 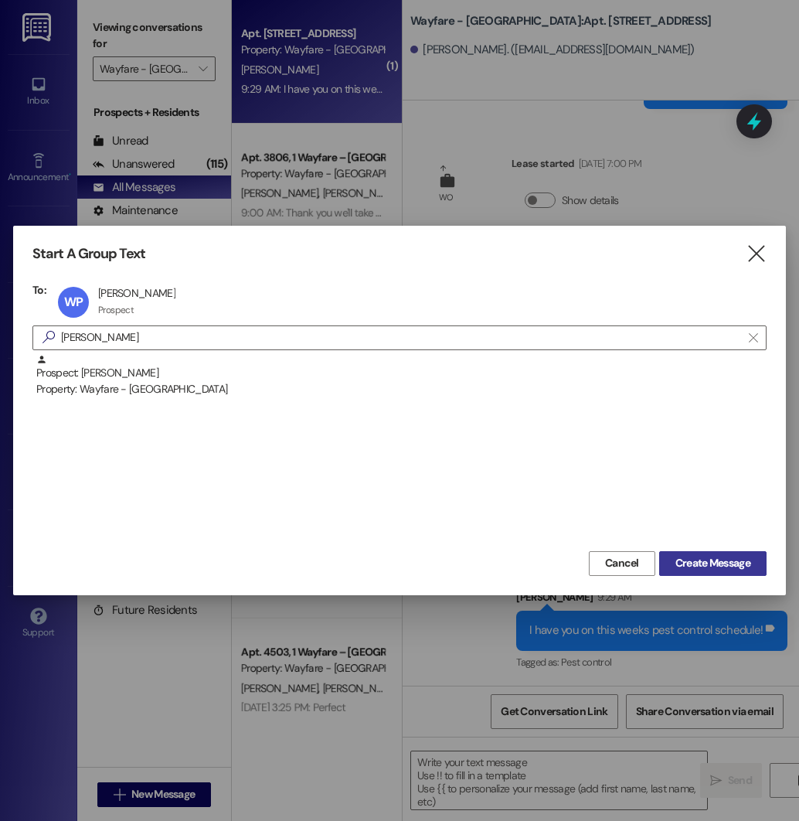 What do you see at coordinates (39, 290) in the screenshot?
I see `h3: To:` at bounding box center [39, 290].